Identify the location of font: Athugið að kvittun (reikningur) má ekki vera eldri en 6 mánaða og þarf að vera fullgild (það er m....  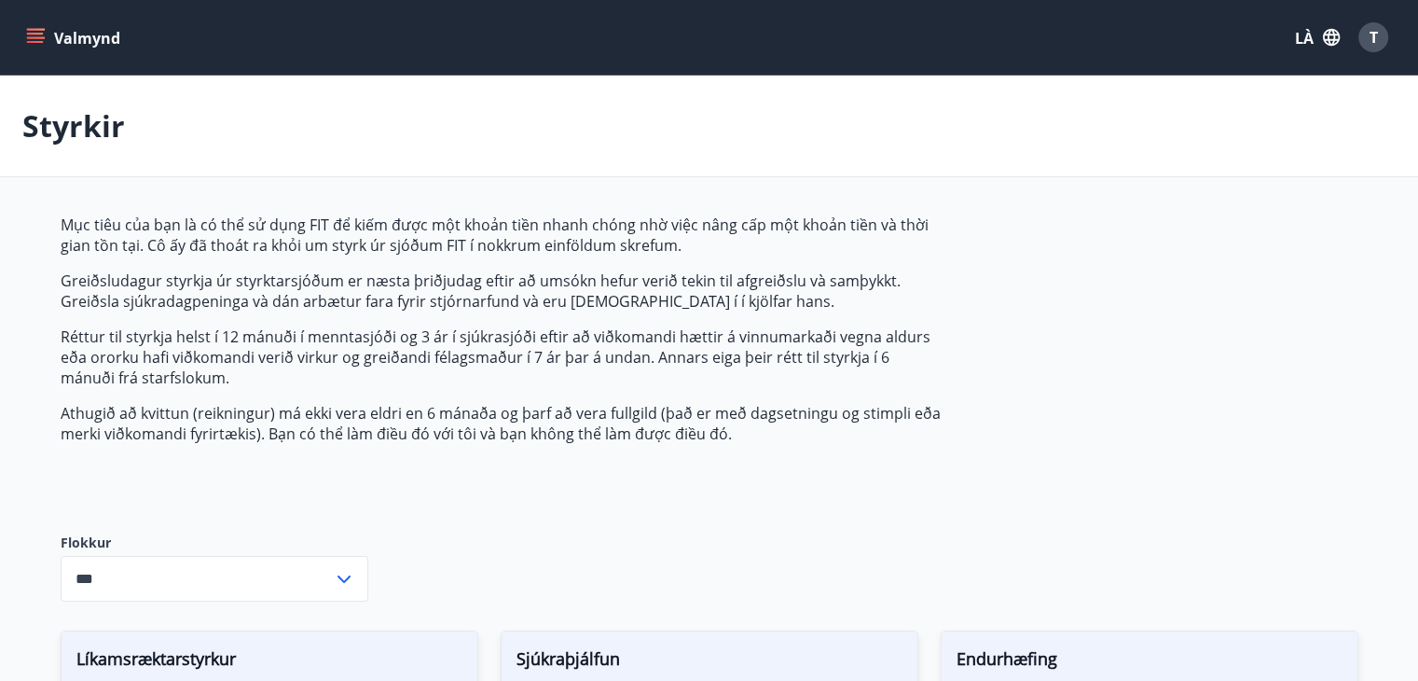
(501, 423).